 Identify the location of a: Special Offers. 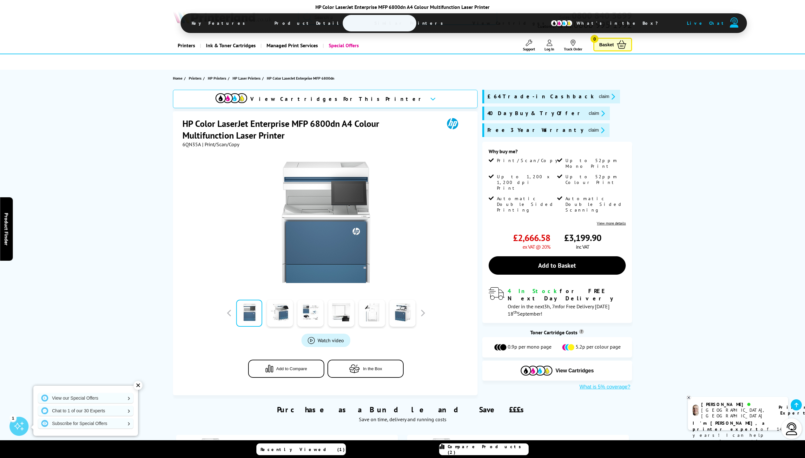
(343, 45).